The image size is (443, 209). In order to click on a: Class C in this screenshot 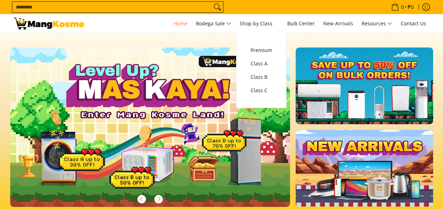, I will do `click(261, 91)`.